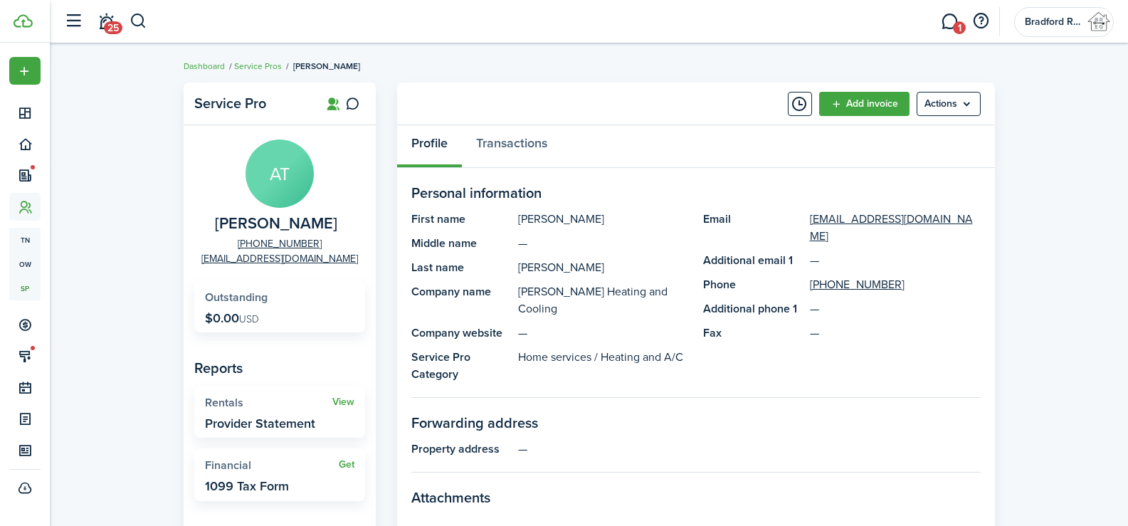 This screenshot has height=526, width=1128. What do you see at coordinates (247, 486) in the screenshot?
I see `widget-stats-description: 1099 Tax Form` at bounding box center [247, 486].